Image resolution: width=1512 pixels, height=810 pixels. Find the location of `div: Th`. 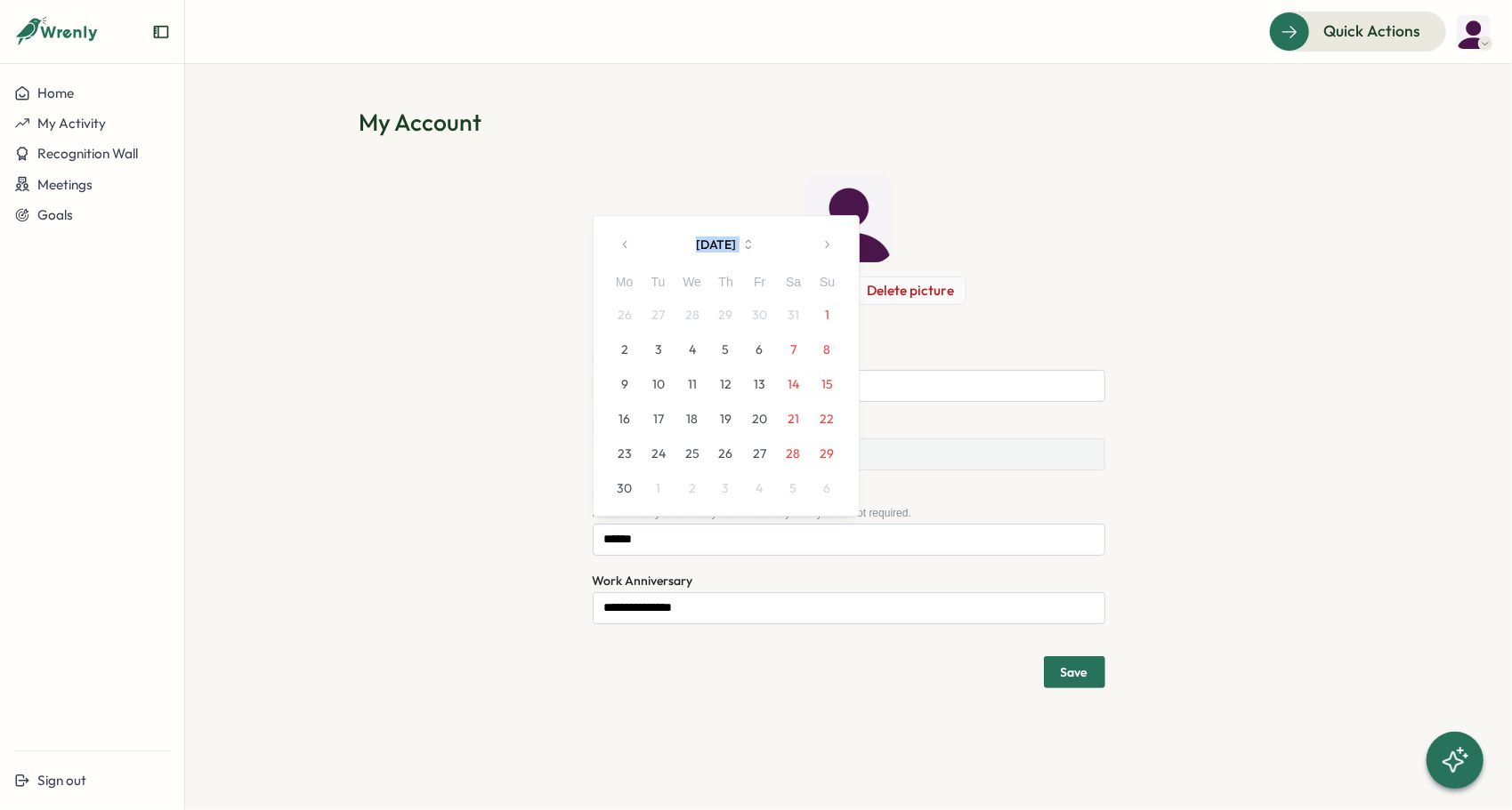

div: Th is located at coordinates (726, 283).